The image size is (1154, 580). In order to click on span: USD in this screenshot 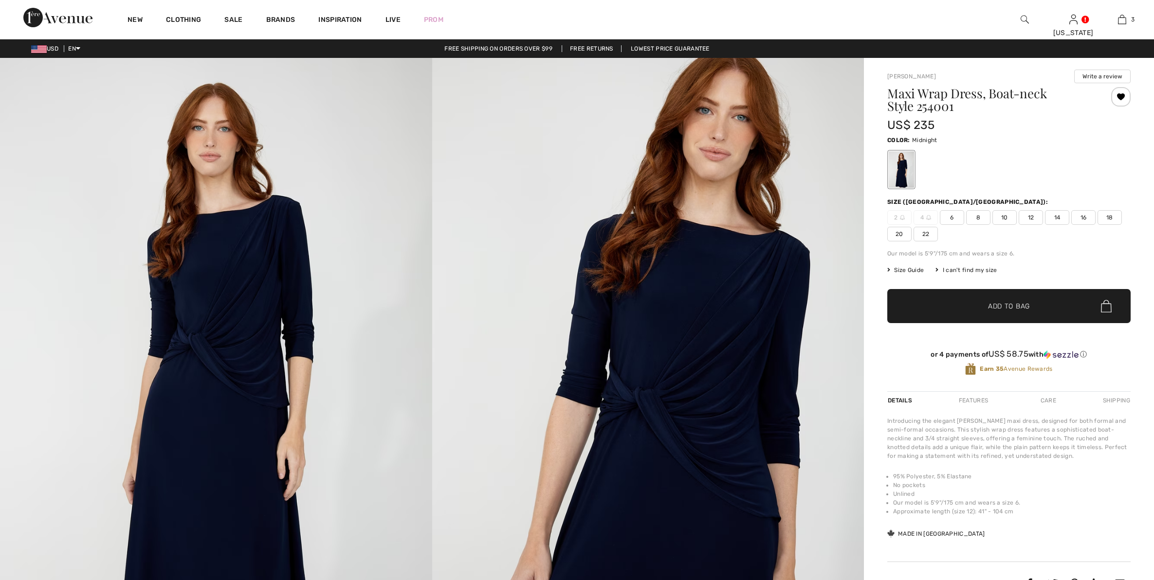, I will do `click(47, 49)`.